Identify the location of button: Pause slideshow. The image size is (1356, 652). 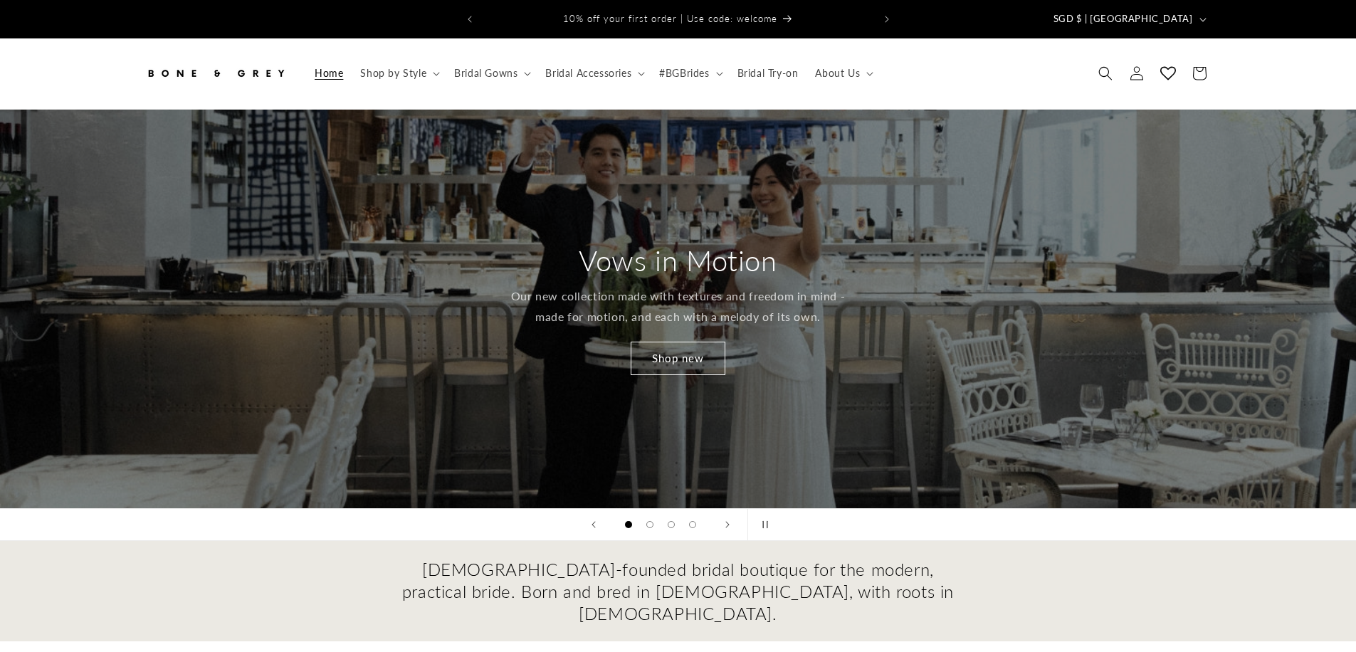
(763, 525).